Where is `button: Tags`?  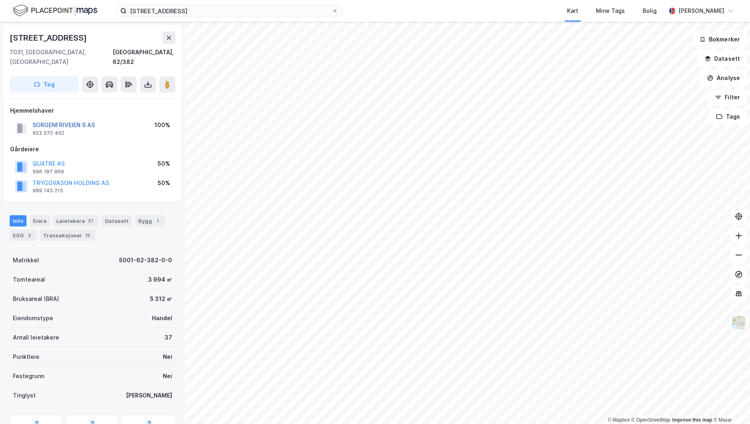 button: Tags is located at coordinates (728, 117).